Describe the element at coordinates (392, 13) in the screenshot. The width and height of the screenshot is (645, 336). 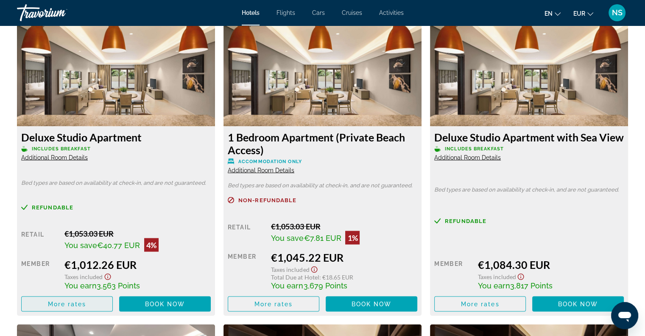
I see `a: Activities` at that location.